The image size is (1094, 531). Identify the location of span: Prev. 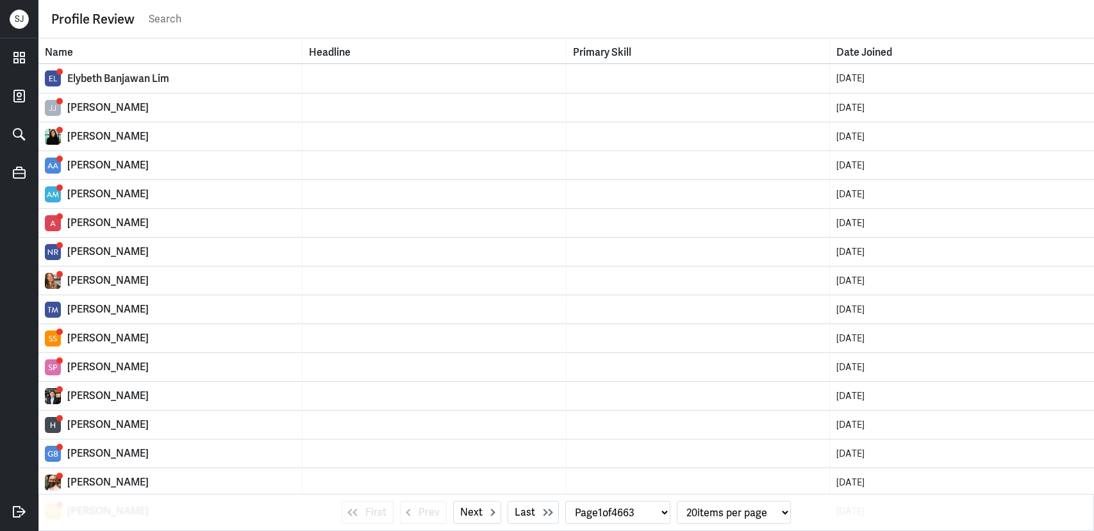
(429, 512).